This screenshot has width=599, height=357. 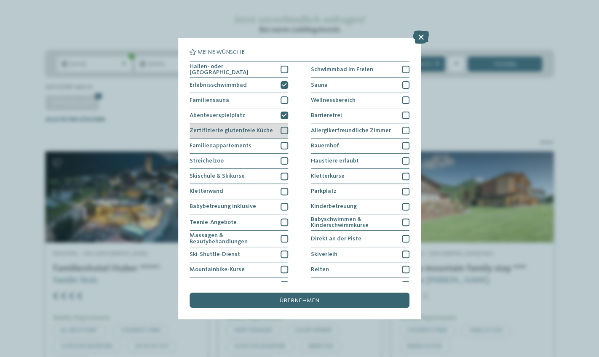 What do you see at coordinates (353, 222) in the screenshot?
I see `span: Babyschwimmen & Kinderschwimmkurse` at bounding box center [353, 222].